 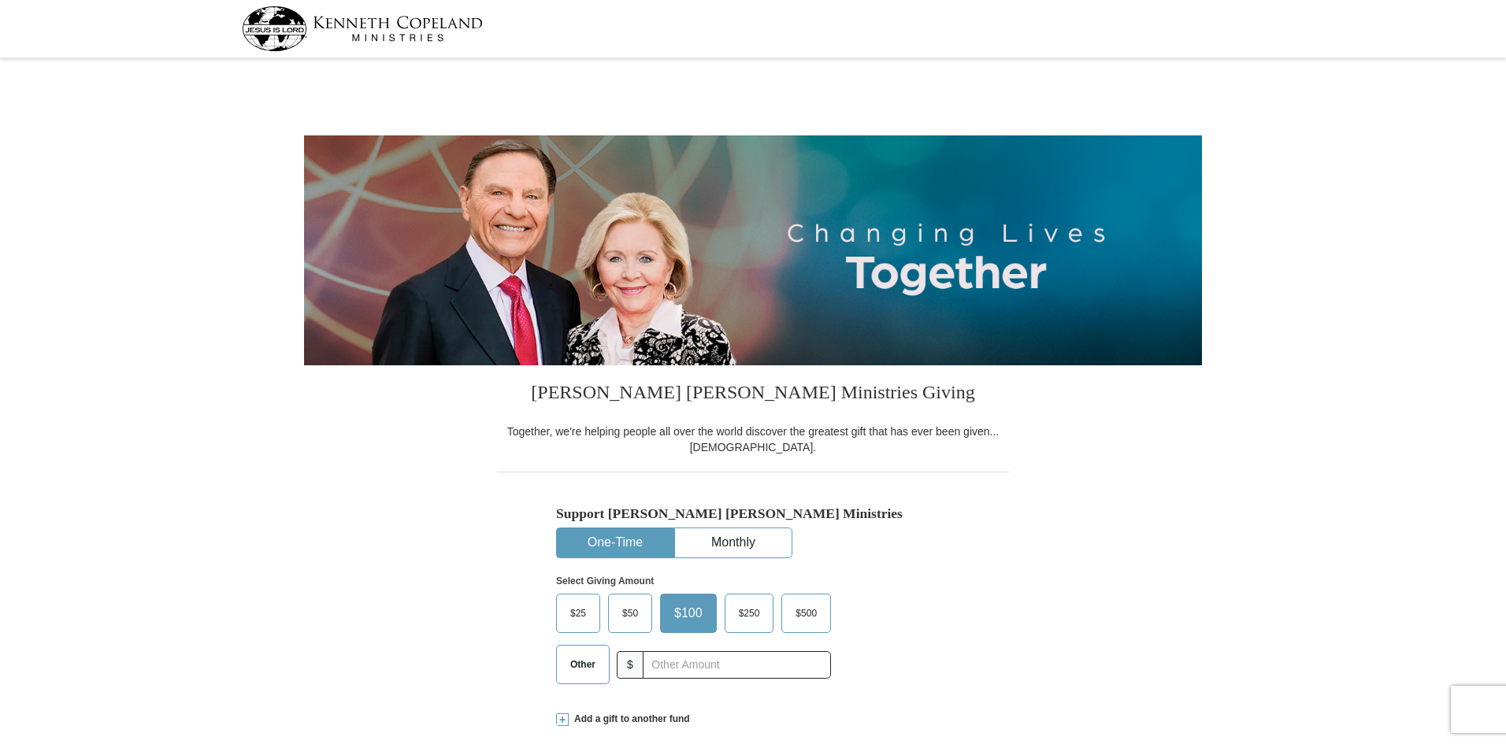 I want to click on span: Add a gift to another fund, so click(x=629, y=719).